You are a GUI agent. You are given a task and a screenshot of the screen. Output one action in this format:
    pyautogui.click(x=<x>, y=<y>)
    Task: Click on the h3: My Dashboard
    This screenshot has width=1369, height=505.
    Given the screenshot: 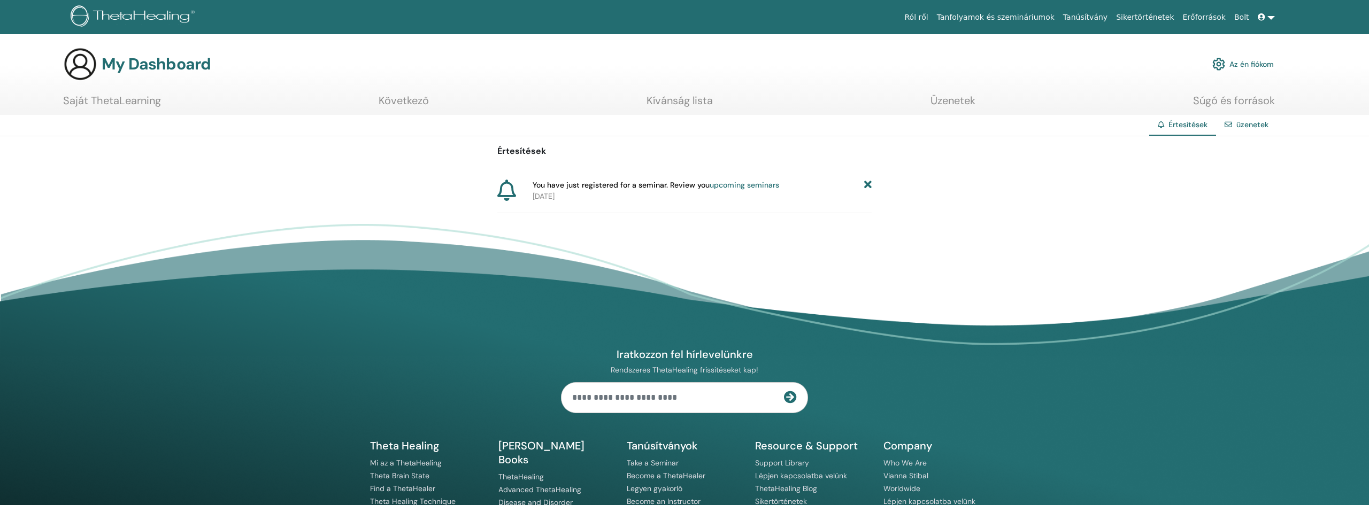 What is the action you would take?
    pyautogui.click(x=156, y=64)
    